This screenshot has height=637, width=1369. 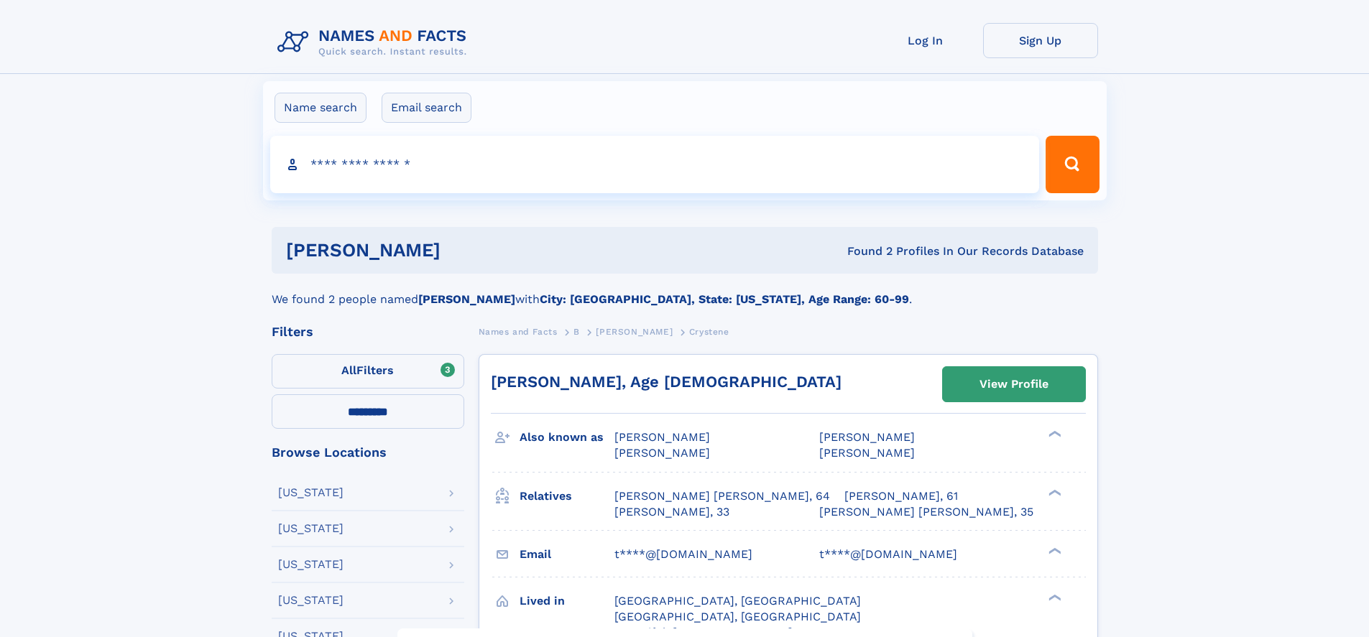 What do you see at coordinates (567, 555) in the screenshot?
I see `h3: Email` at bounding box center [567, 555].